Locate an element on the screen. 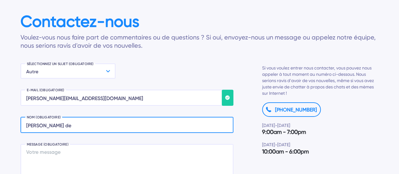 The width and height of the screenshot is (399, 174). span: MESSAGE (OBLIGATOIRE) is located at coordinates (48, 144).